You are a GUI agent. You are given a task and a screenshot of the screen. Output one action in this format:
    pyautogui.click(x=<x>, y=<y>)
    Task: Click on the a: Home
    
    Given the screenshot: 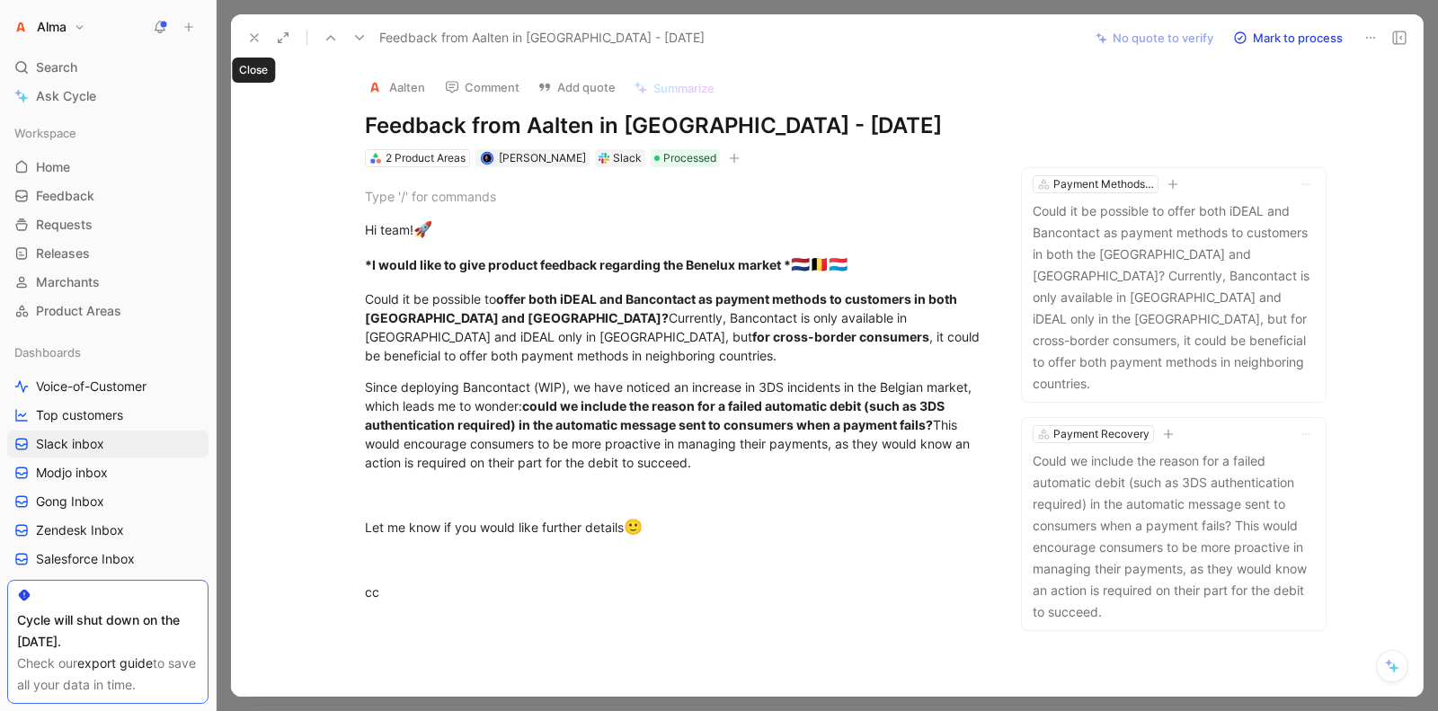 What is the action you would take?
    pyautogui.click(x=108, y=167)
    